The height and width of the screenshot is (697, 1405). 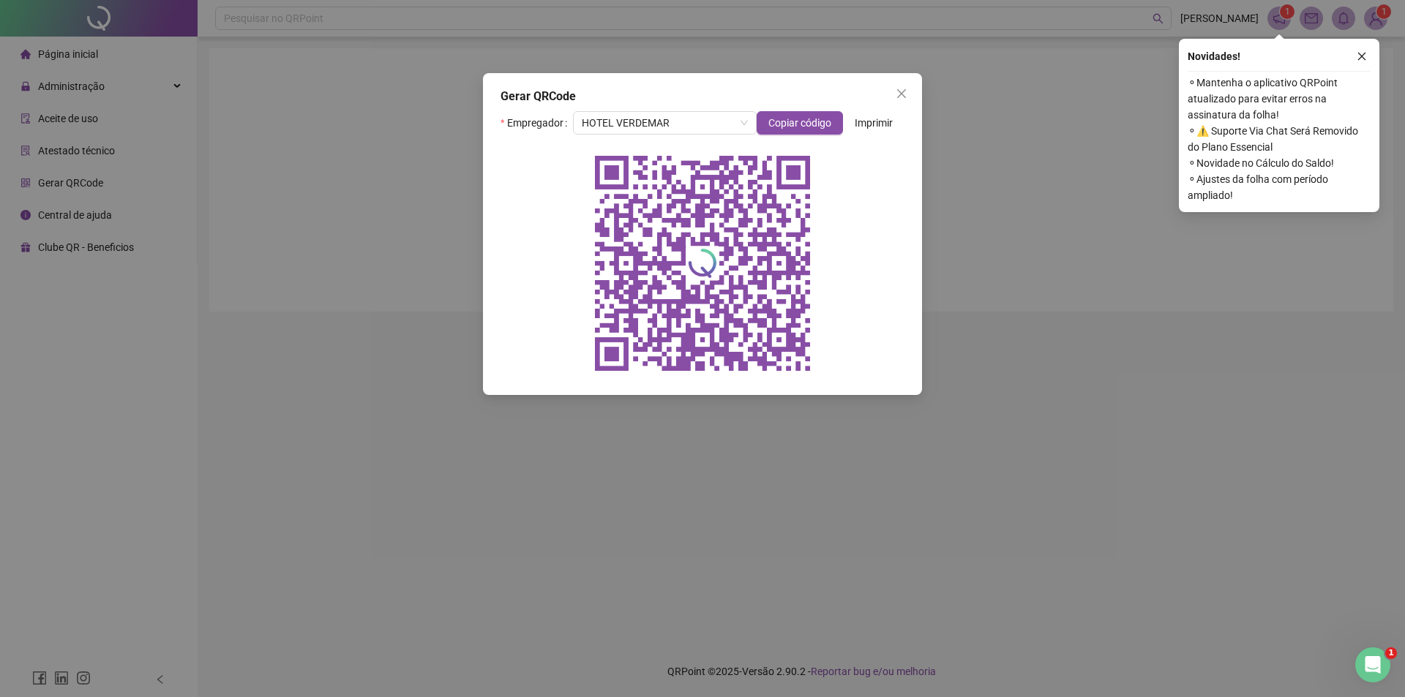 I want to click on span: Copiar código, so click(x=800, y=123).